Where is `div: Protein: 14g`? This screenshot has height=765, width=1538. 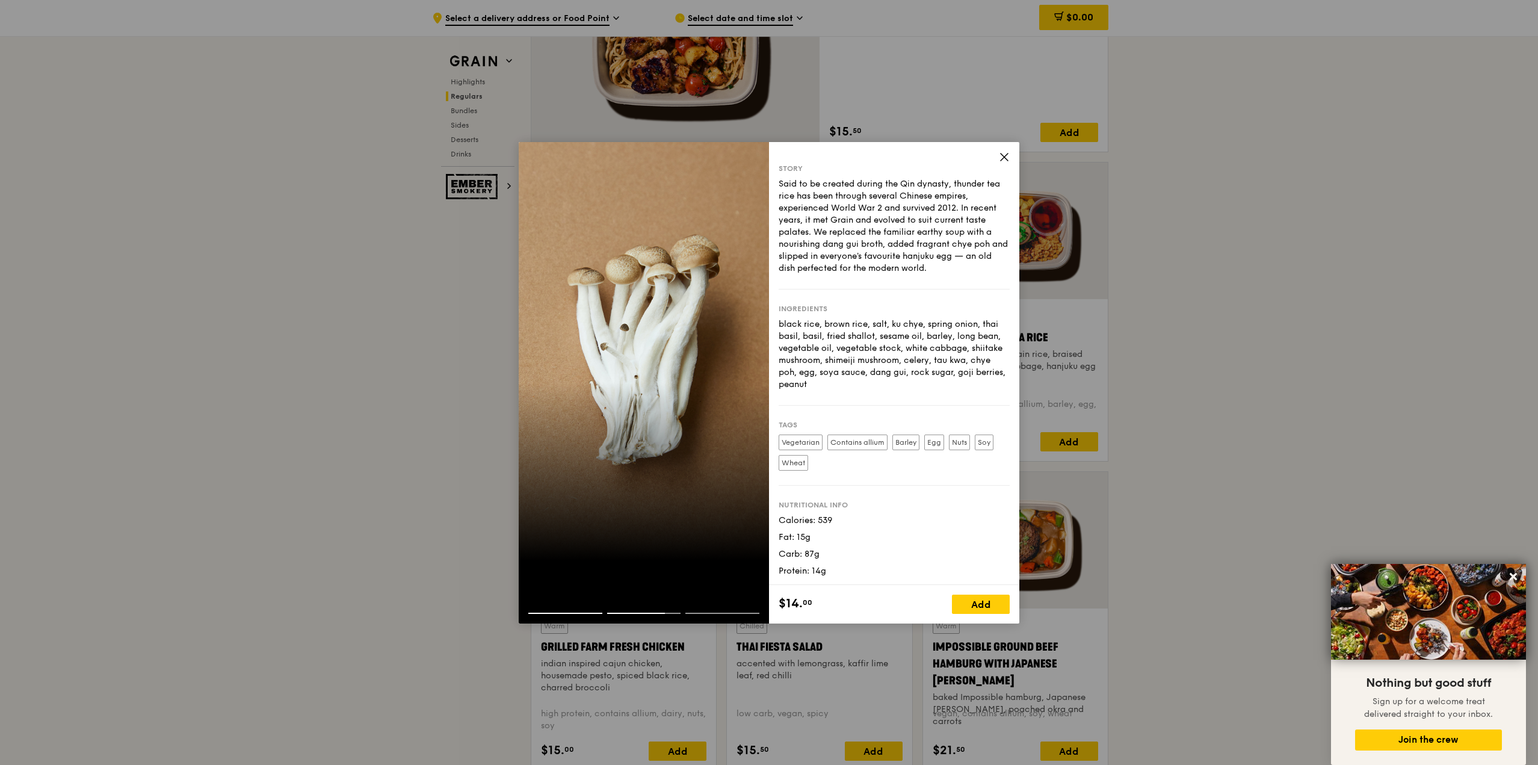 div: Protein: 14g is located at coordinates (894, 571).